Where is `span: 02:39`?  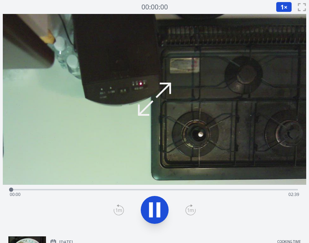
span: 02:39 is located at coordinates (294, 194).